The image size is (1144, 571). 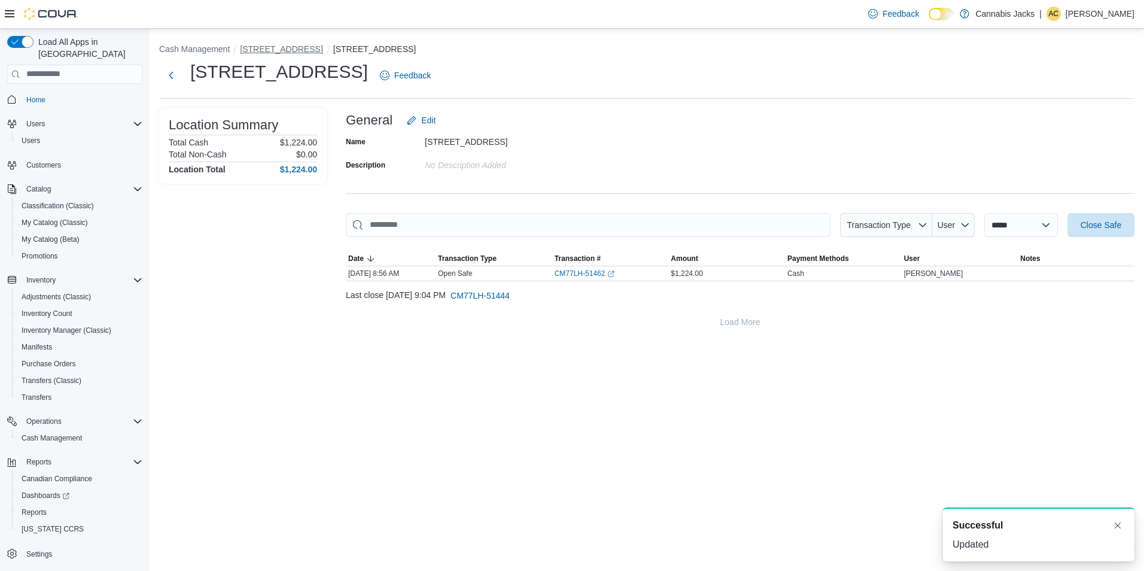 What do you see at coordinates (818, 258) in the screenshot?
I see `span: Payment Methods` at bounding box center [818, 258].